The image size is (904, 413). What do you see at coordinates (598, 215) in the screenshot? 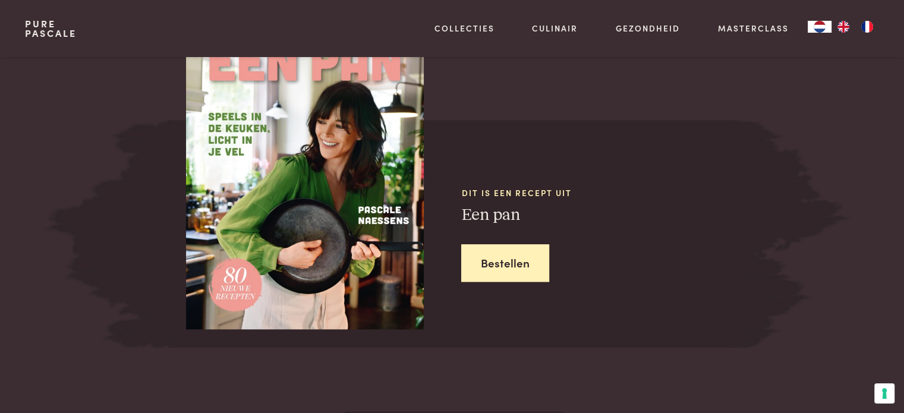
I see `h3: Een pan` at bounding box center [598, 215].